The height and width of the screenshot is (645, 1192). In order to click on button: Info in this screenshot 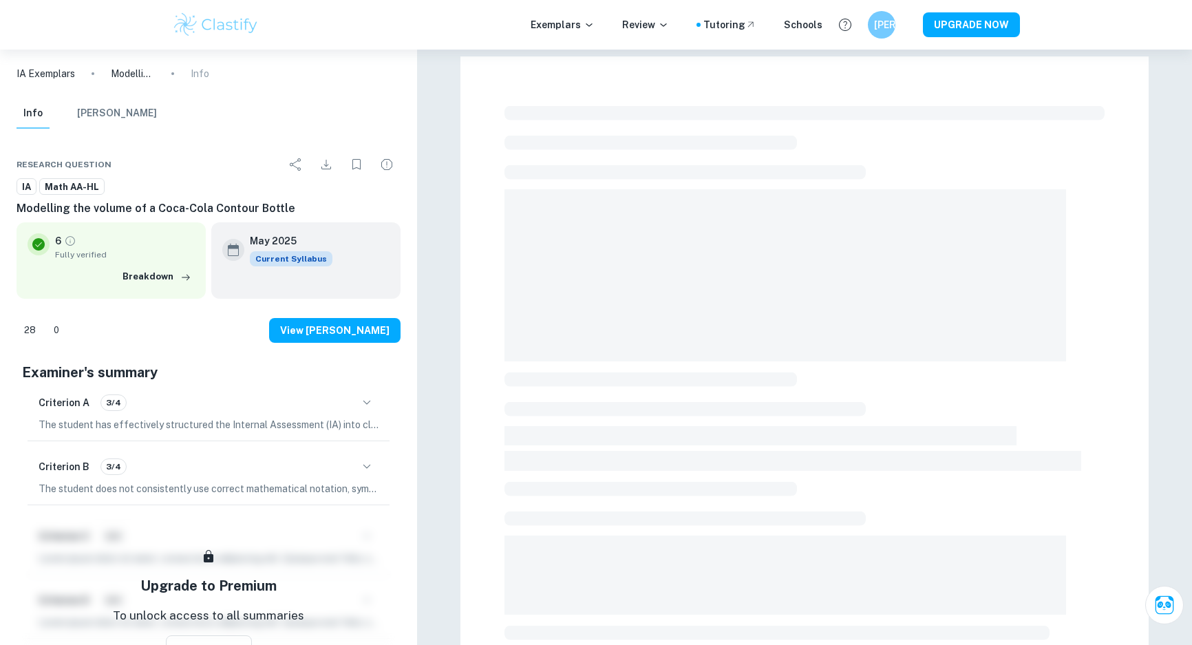, I will do `click(33, 114)`.